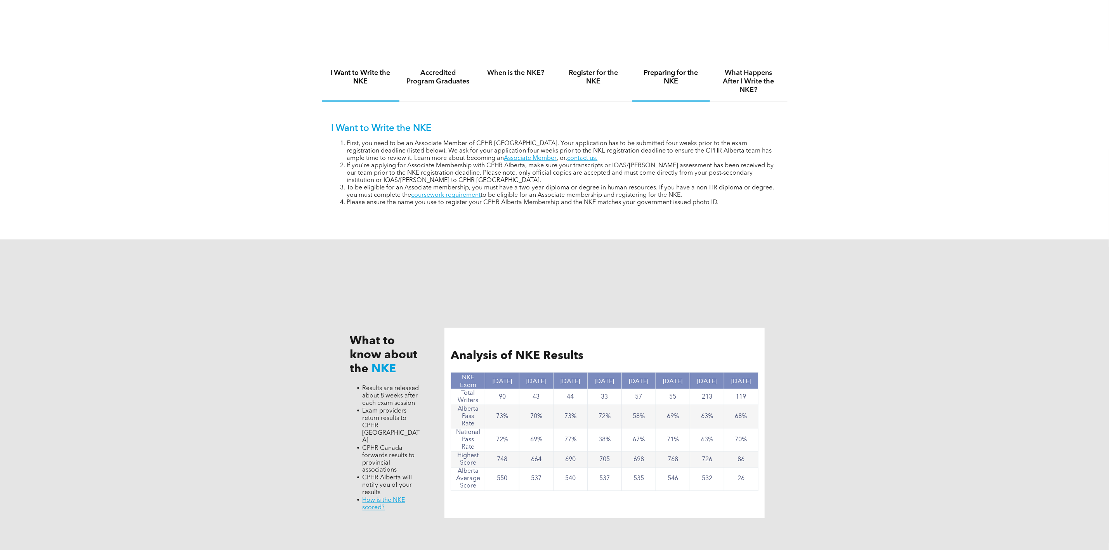 The height and width of the screenshot is (550, 1109). Describe the element at coordinates (671, 77) in the screenshot. I see `h4: Preparing for the NKE` at that location.